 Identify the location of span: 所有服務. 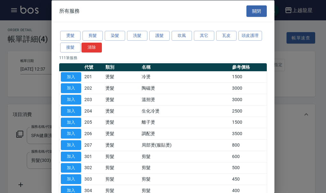
(69, 11).